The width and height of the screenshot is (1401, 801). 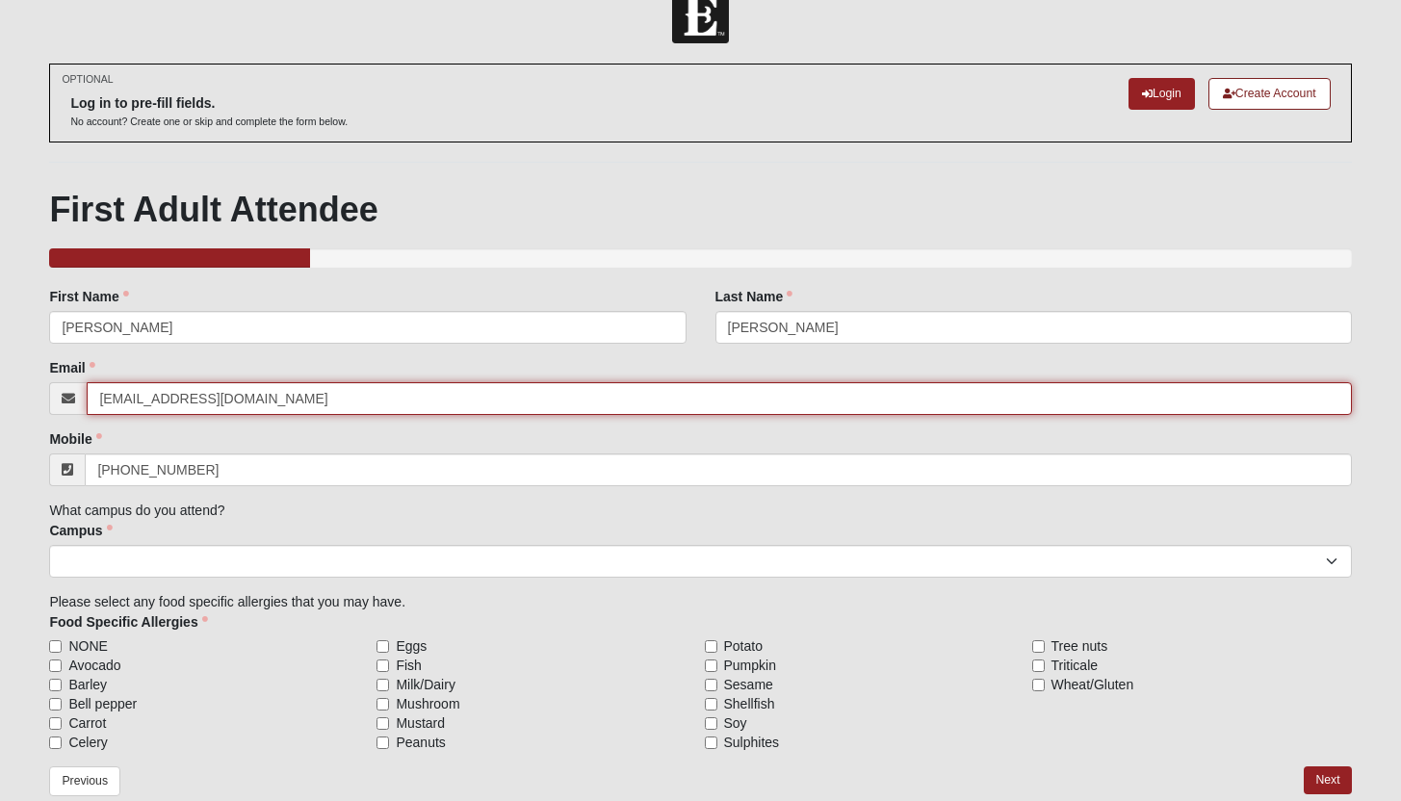 What do you see at coordinates (71, 368) in the screenshot?
I see `label: Email` at bounding box center [71, 368].